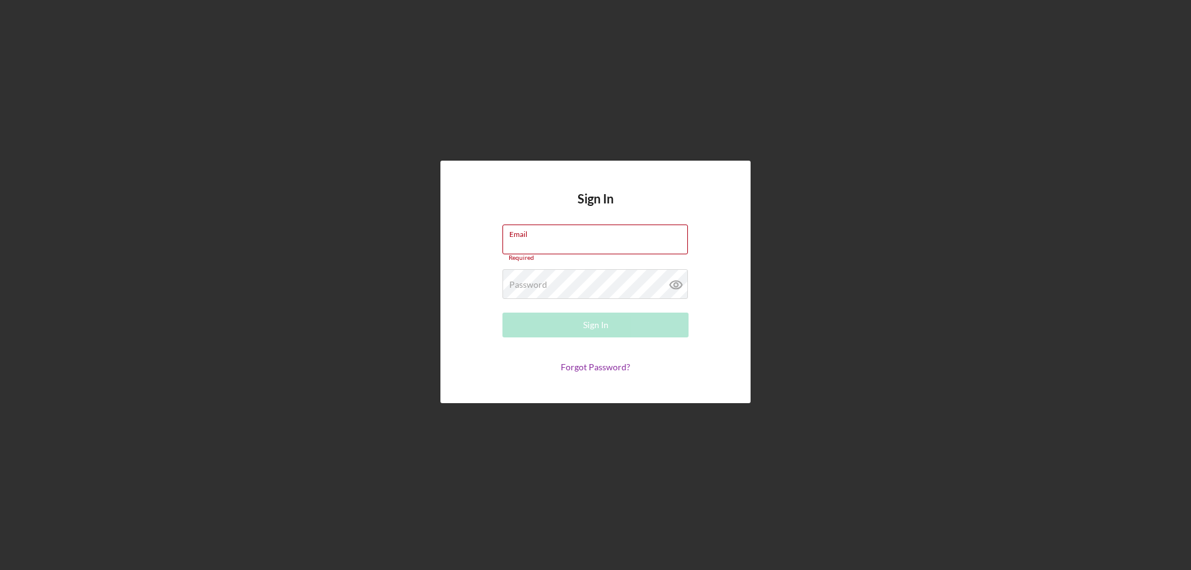  Describe the element at coordinates (528, 285) in the screenshot. I see `label: Password` at that location.